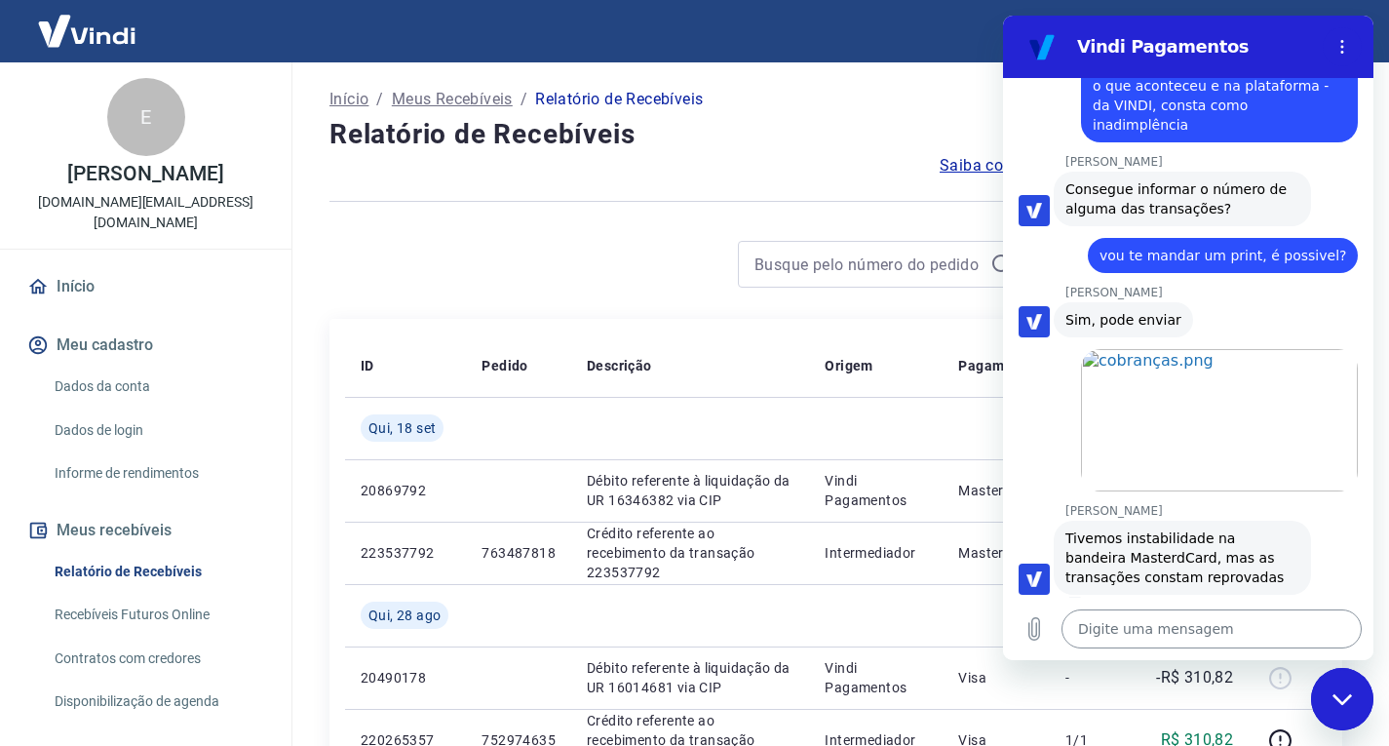 The image size is (1389, 746). I want to click on p: 763487818, so click(519, 553).